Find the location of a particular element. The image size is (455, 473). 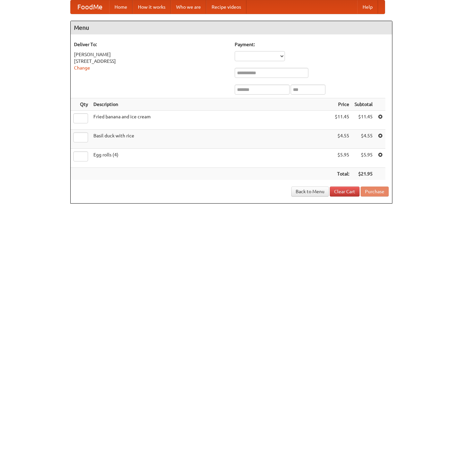

h4: Menu is located at coordinates (231, 28).